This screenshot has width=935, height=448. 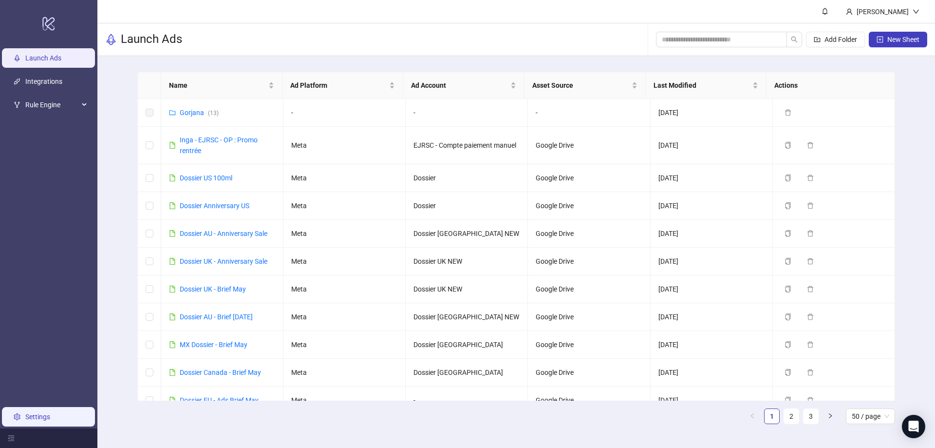 What do you see at coordinates (772, 416) in the screenshot?
I see `a: 1` at bounding box center [772, 416].